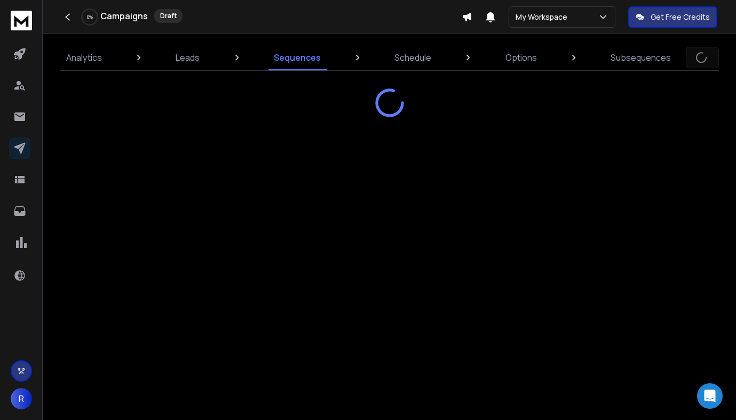 The width and height of the screenshot is (736, 420). I want to click on a: Analytics, so click(84, 58).